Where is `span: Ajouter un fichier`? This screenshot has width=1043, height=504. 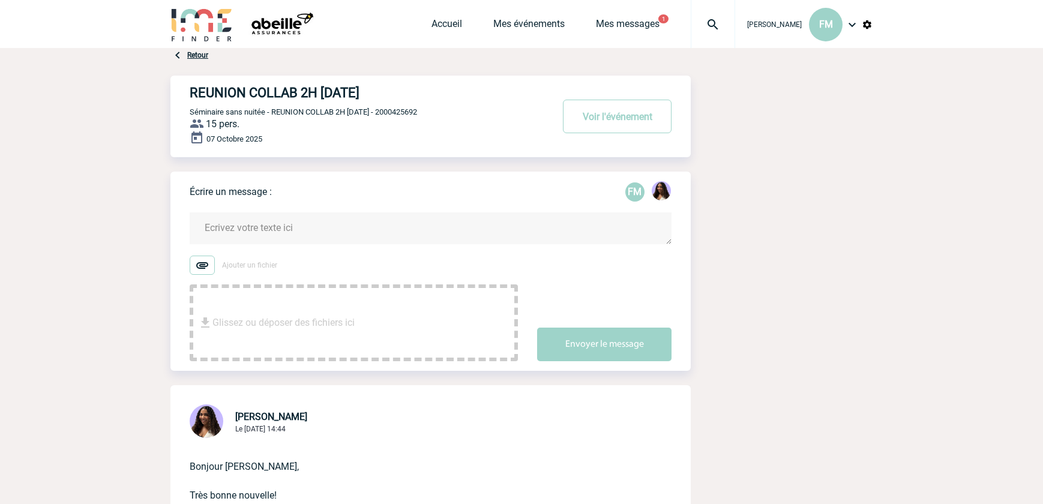
span: Ajouter un fichier is located at coordinates (250, 265).